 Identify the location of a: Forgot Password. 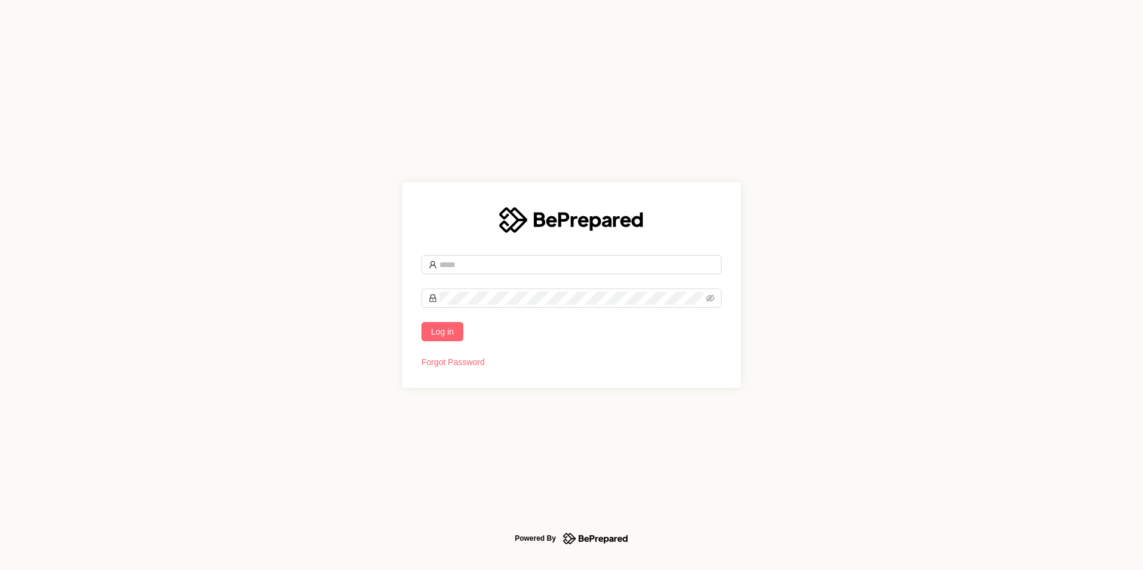
(453, 362).